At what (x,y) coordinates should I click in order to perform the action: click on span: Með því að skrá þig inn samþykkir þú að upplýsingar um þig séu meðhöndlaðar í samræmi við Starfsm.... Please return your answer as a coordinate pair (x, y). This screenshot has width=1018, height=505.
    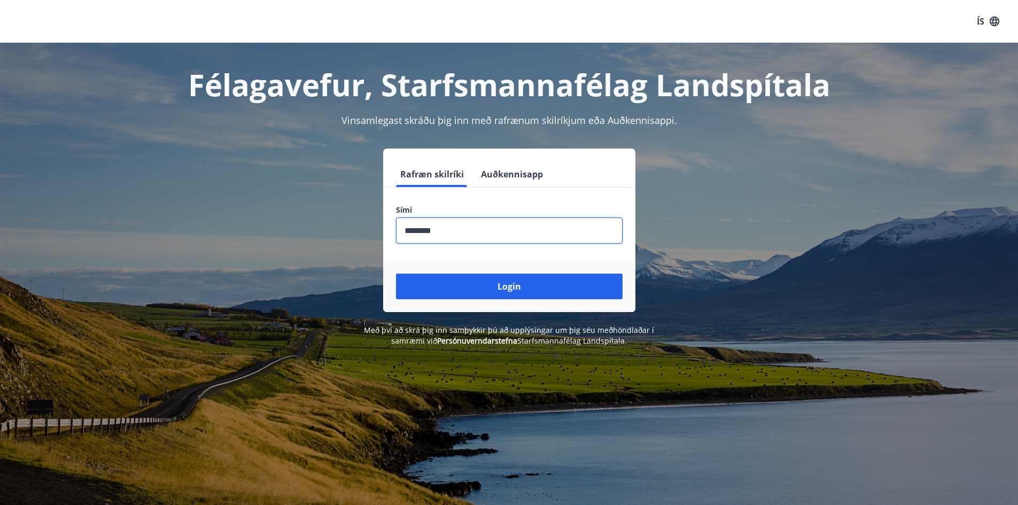
    Looking at the image, I should click on (509, 335).